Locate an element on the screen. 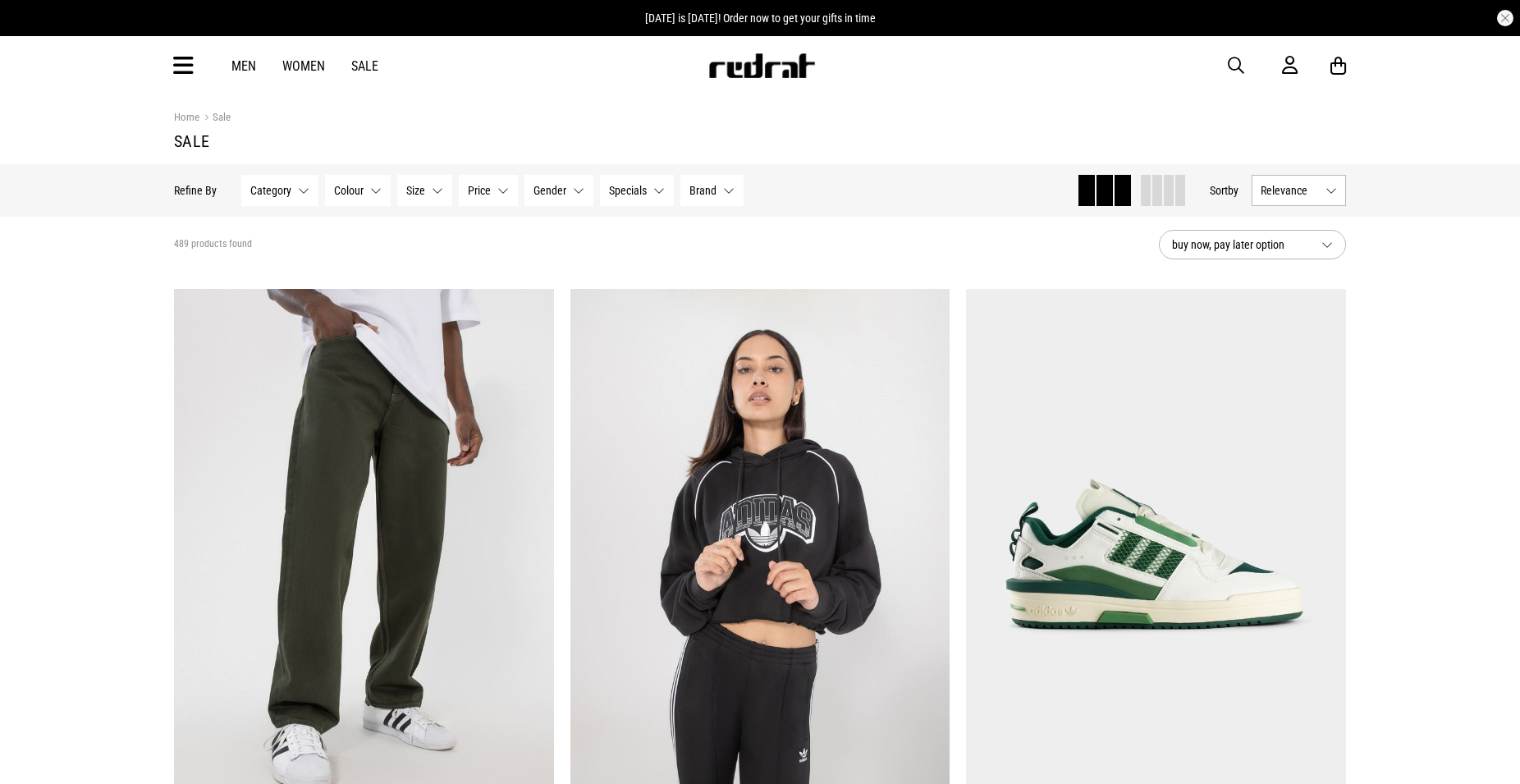 This screenshot has width=1520, height=784. p: Refine By is located at coordinates (196, 191).